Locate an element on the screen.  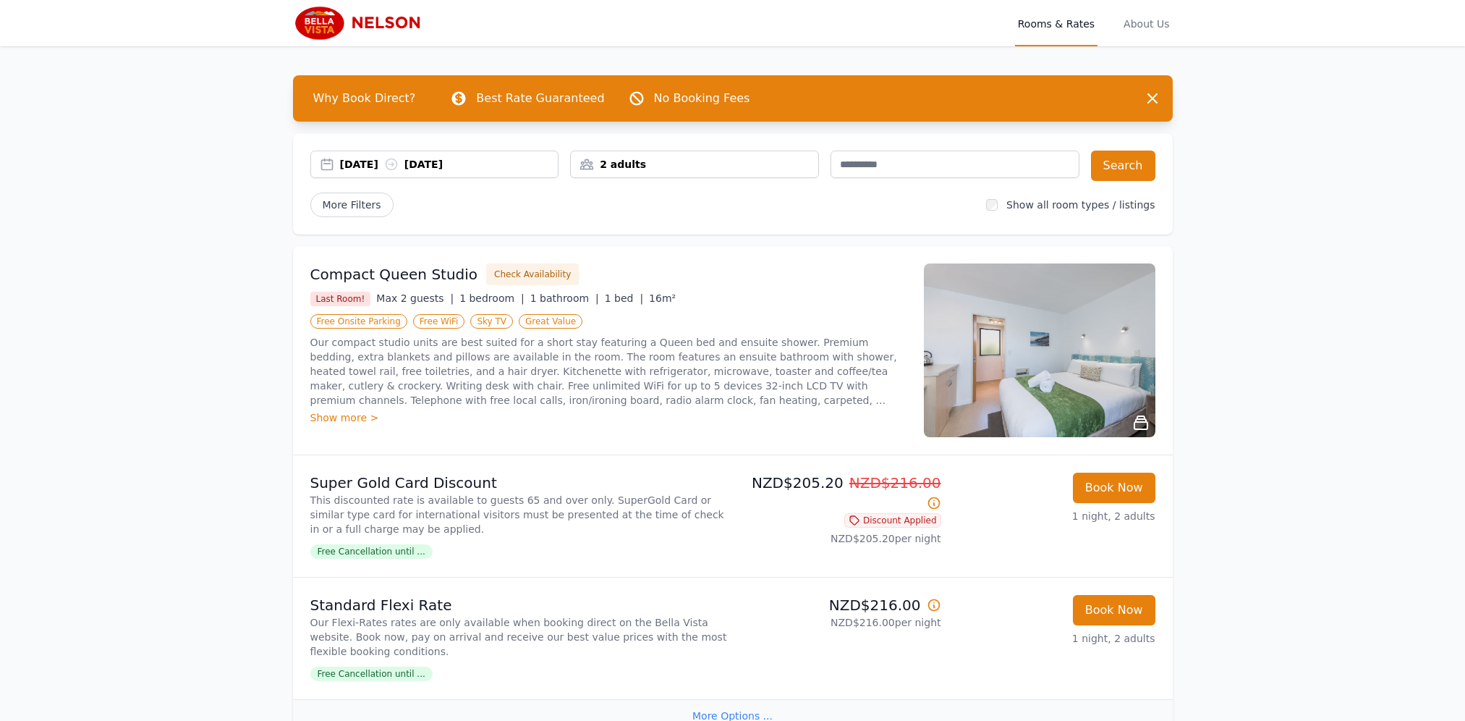
p: Standard Flexi Rate is located at coordinates (519, 605).